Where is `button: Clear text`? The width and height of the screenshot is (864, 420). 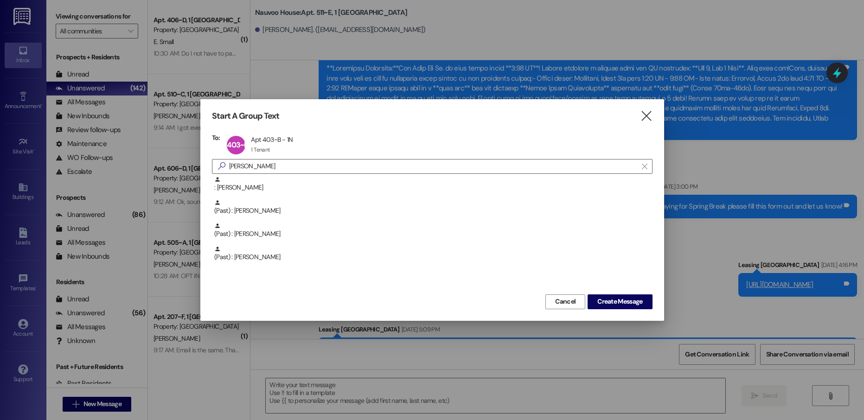
button: Clear text is located at coordinates (644, 166).